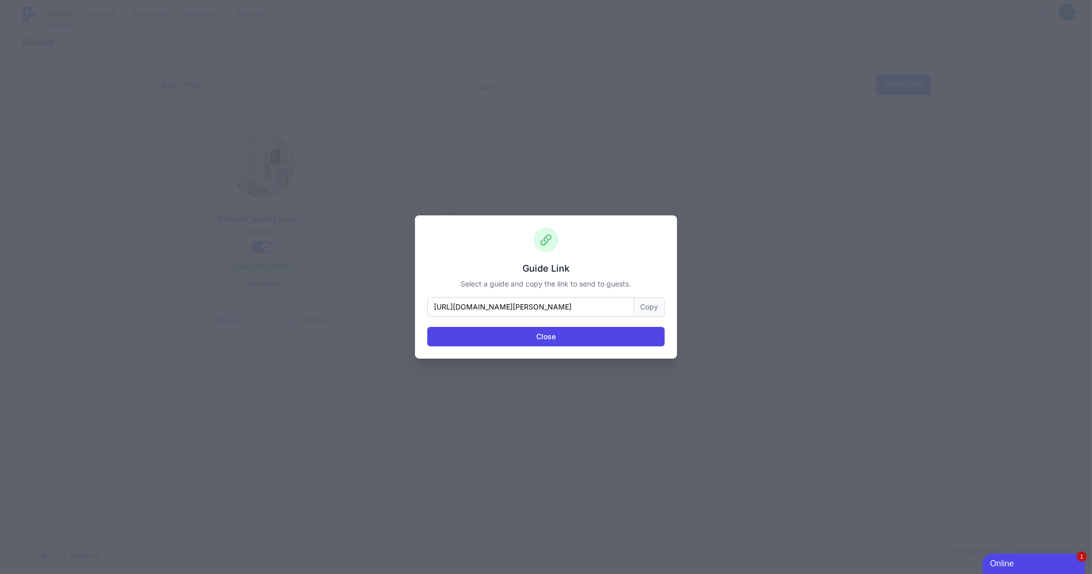  What do you see at coordinates (546, 284) in the screenshot?
I see `p: Select a guide and copy the link to send to guests.` at bounding box center [546, 284].